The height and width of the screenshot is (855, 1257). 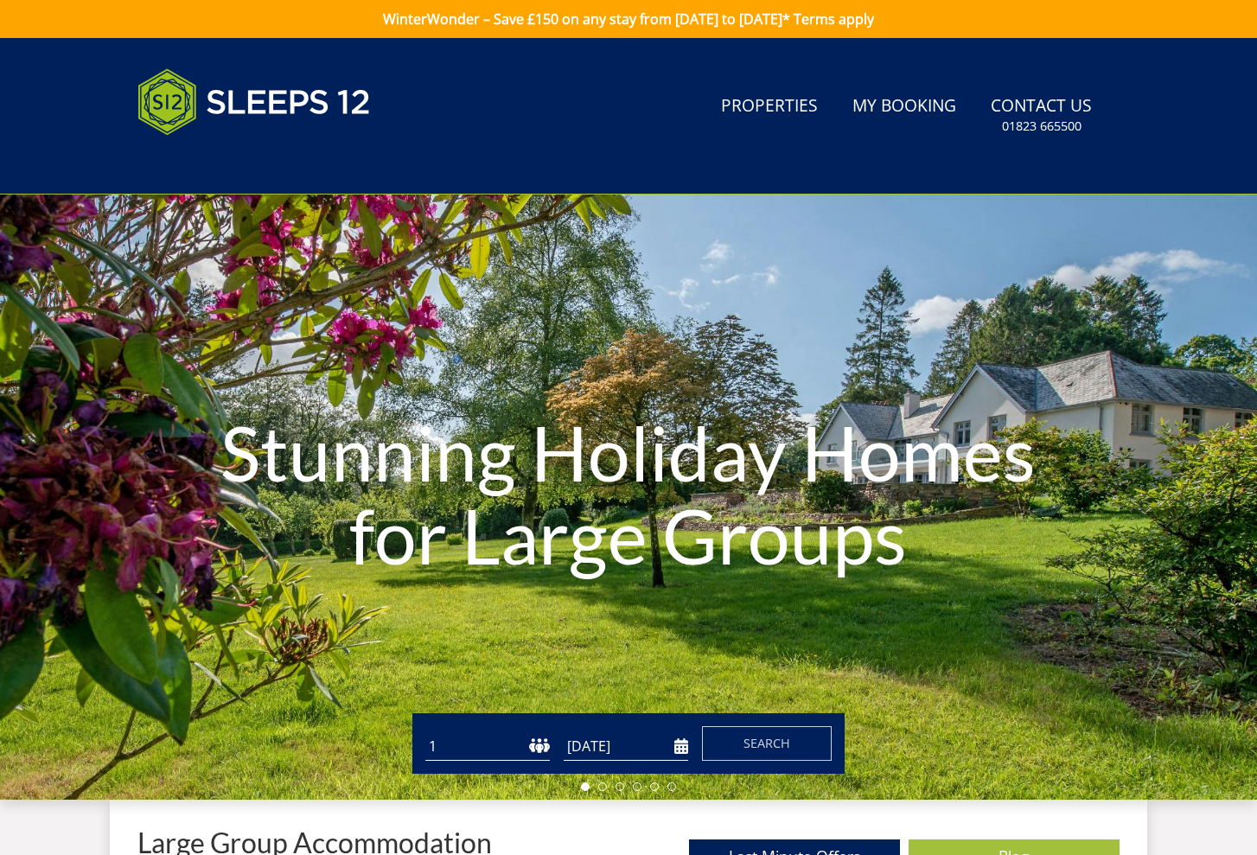 What do you see at coordinates (626, 746) in the screenshot?
I see `input: Arrival Date` at bounding box center [626, 746].